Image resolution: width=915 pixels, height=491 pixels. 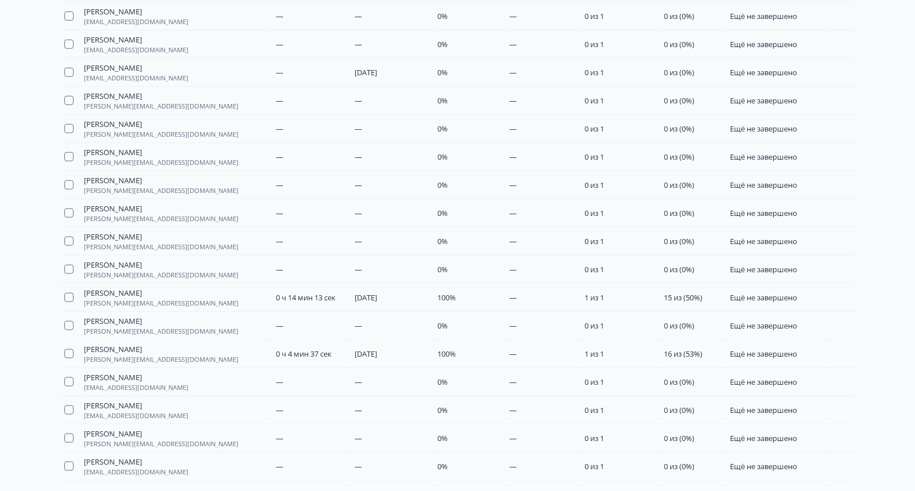 What do you see at coordinates (306, 298) in the screenshot?
I see `span: 0 ч 14 мин 13 сек` at bounding box center [306, 298].